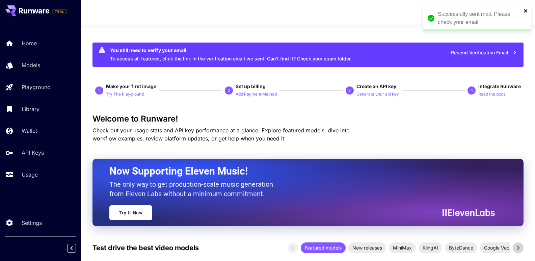 Image resolution: width=535 pixels, height=261 pixels. I want to click on div: ByteDance, so click(461, 248).